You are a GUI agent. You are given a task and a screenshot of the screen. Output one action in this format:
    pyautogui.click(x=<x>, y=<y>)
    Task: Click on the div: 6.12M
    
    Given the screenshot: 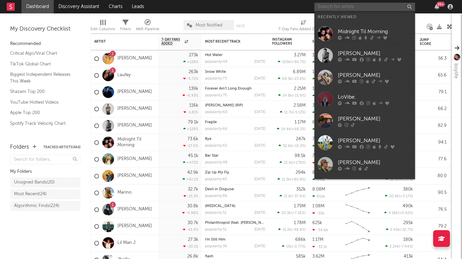 What is the action you would take?
    pyautogui.click(x=318, y=122)
    